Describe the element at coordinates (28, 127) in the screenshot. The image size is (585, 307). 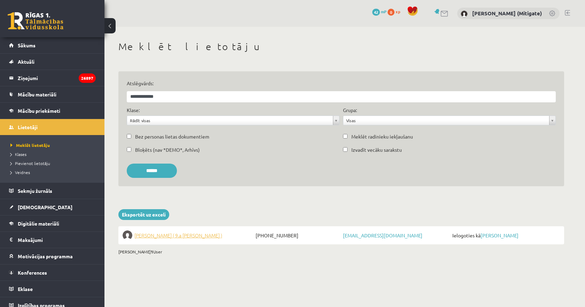
I see `span: Lietotāji` at that location.